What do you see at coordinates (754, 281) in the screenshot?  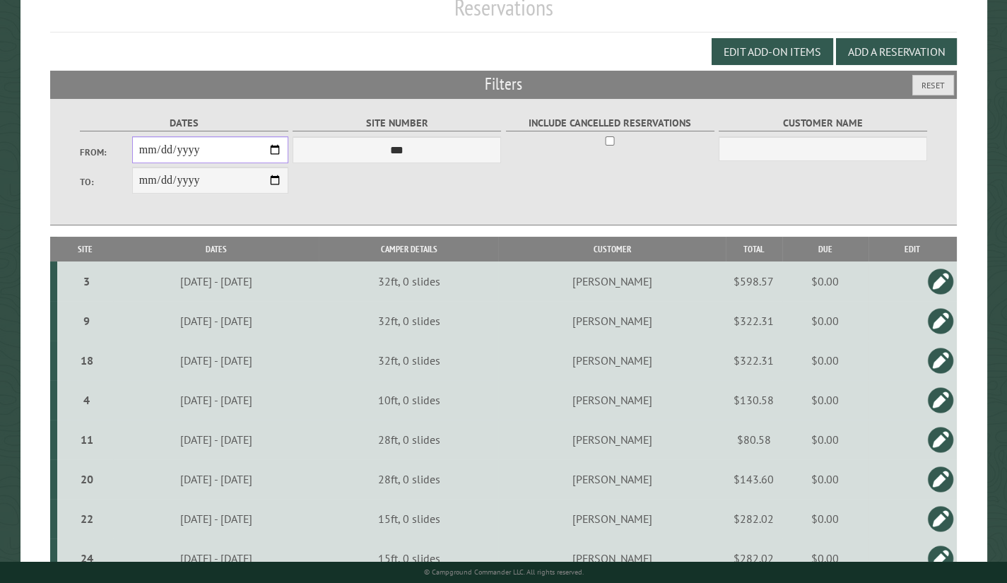 I see `td: $598.57` at bounding box center [754, 281].